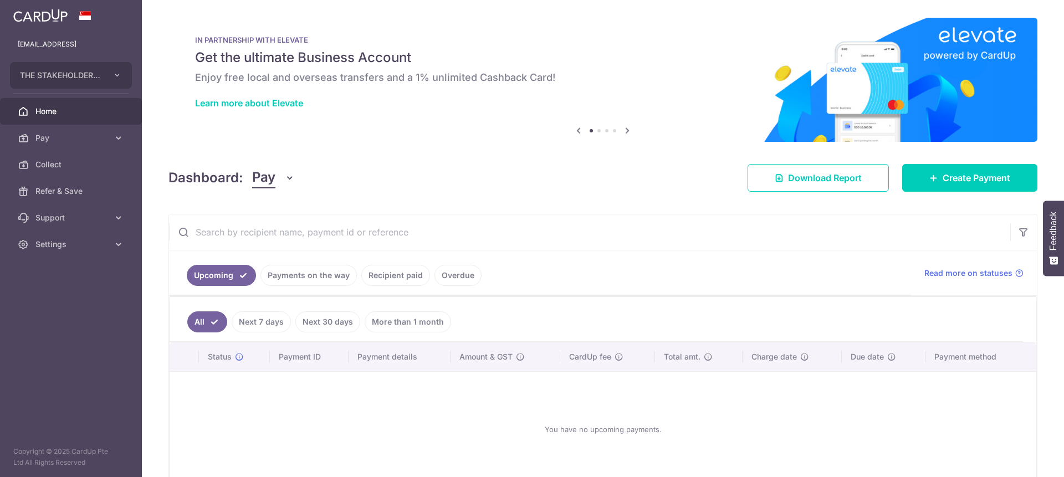 The height and width of the screenshot is (477, 1064). Describe the element at coordinates (590, 357) in the screenshot. I see `span: CardUp fee` at that location.